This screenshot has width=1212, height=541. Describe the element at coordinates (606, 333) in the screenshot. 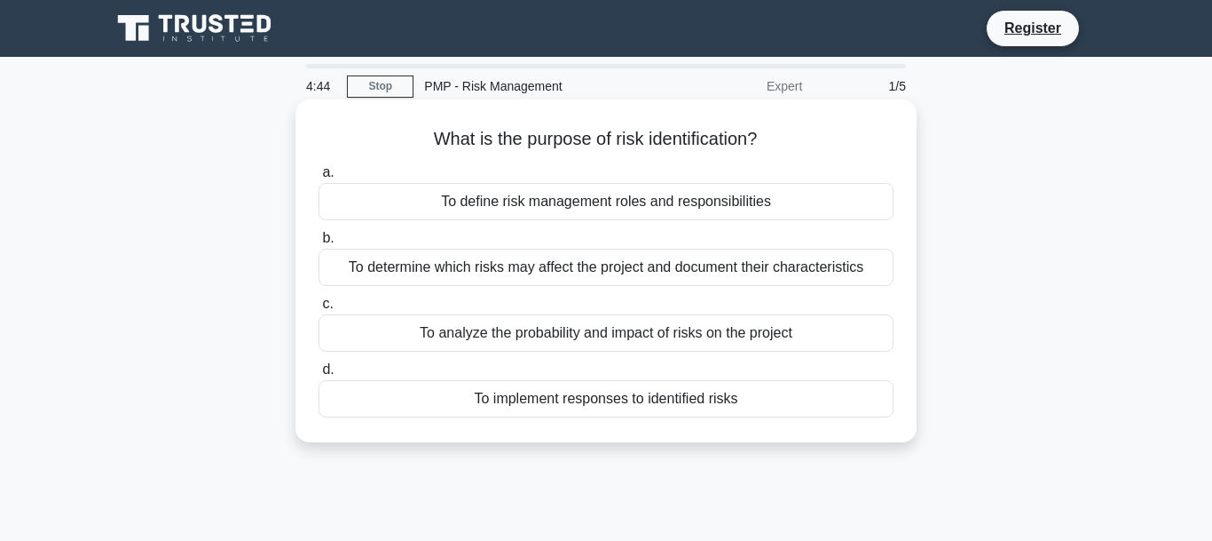

I see `div: To analyze the probability and impact of risks on the project` at that location.